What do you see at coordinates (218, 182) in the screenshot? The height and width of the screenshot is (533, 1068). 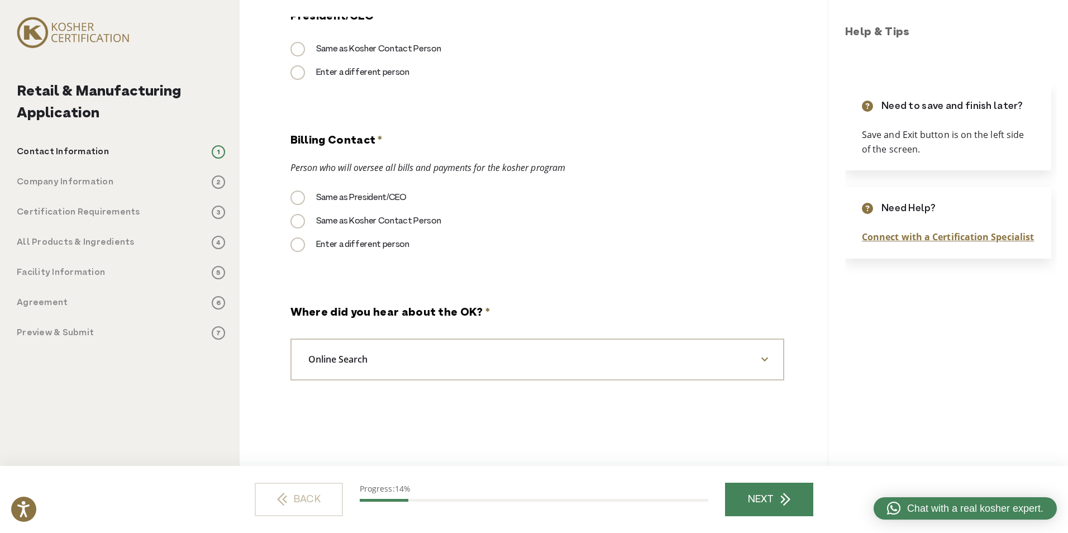 I see `span: 2` at bounding box center [218, 182].